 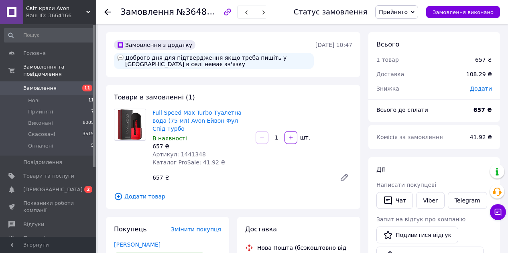 What do you see at coordinates (467, 201) in the screenshot?
I see `a: Telegram` at bounding box center [467, 201].